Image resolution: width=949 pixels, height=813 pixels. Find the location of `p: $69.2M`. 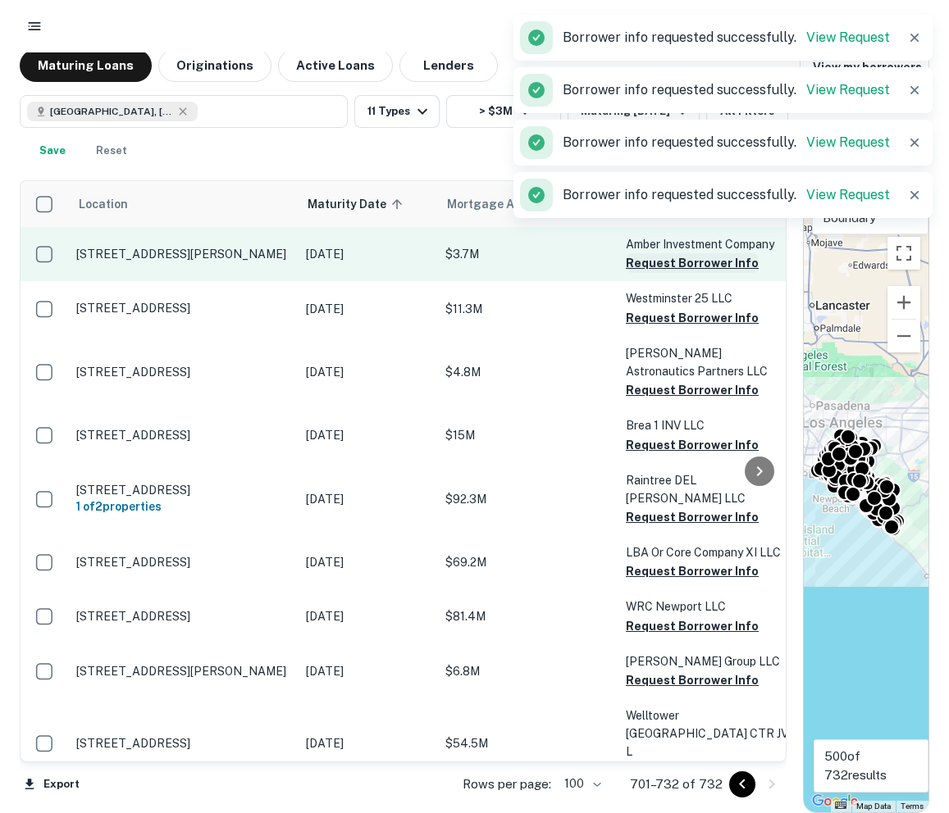

p: $69.2M is located at coordinates (527, 562).